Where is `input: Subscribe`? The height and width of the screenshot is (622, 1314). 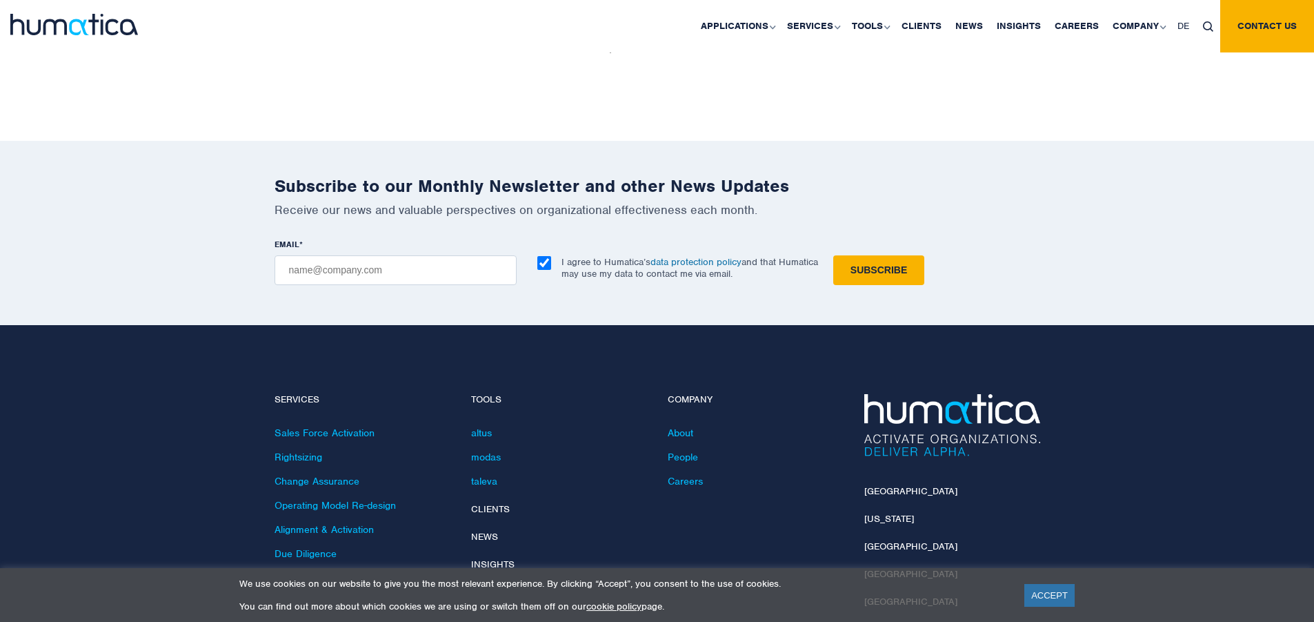
input: Subscribe is located at coordinates (879, 270).